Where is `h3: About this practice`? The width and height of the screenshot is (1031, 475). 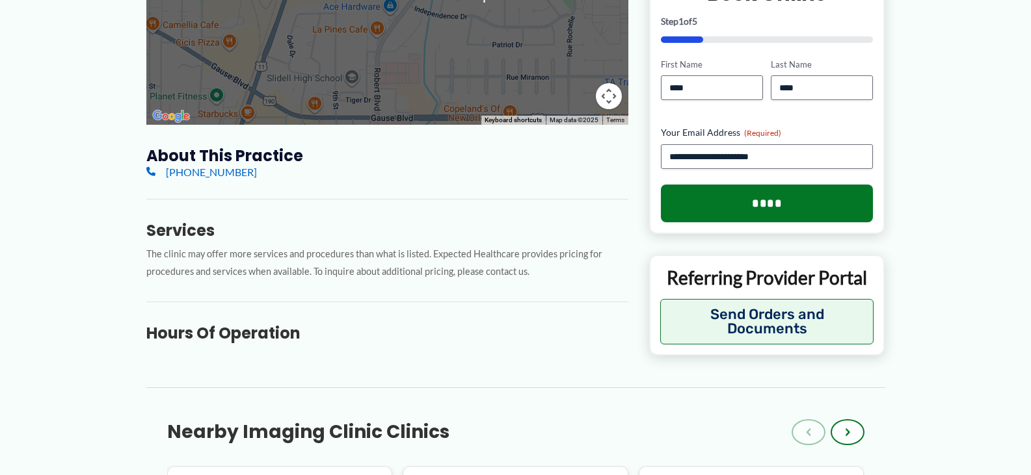
h3: About this practice is located at coordinates (387, 155).